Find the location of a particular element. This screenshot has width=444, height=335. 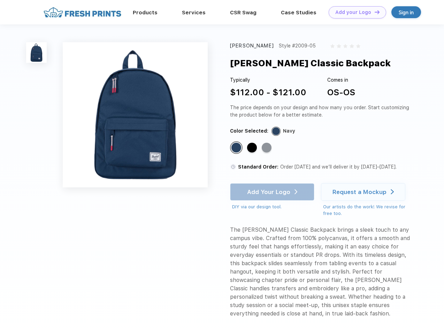

a: Products is located at coordinates (145, 13).